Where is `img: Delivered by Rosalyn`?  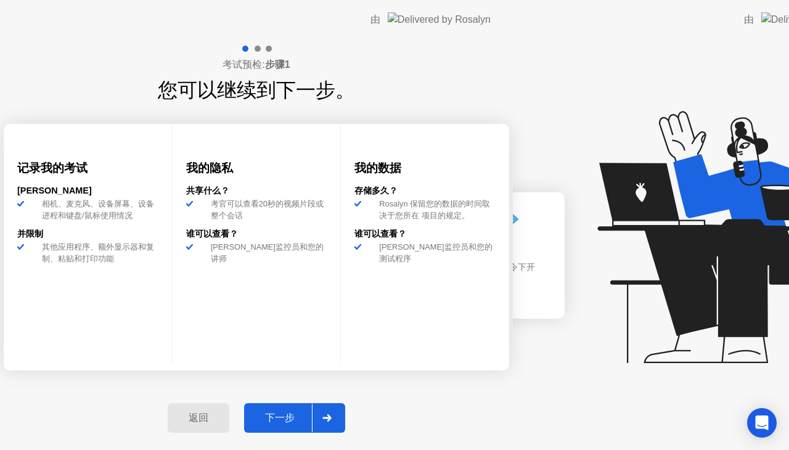 img: Delivered by Rosalyn is located at coordinates (439, 19).